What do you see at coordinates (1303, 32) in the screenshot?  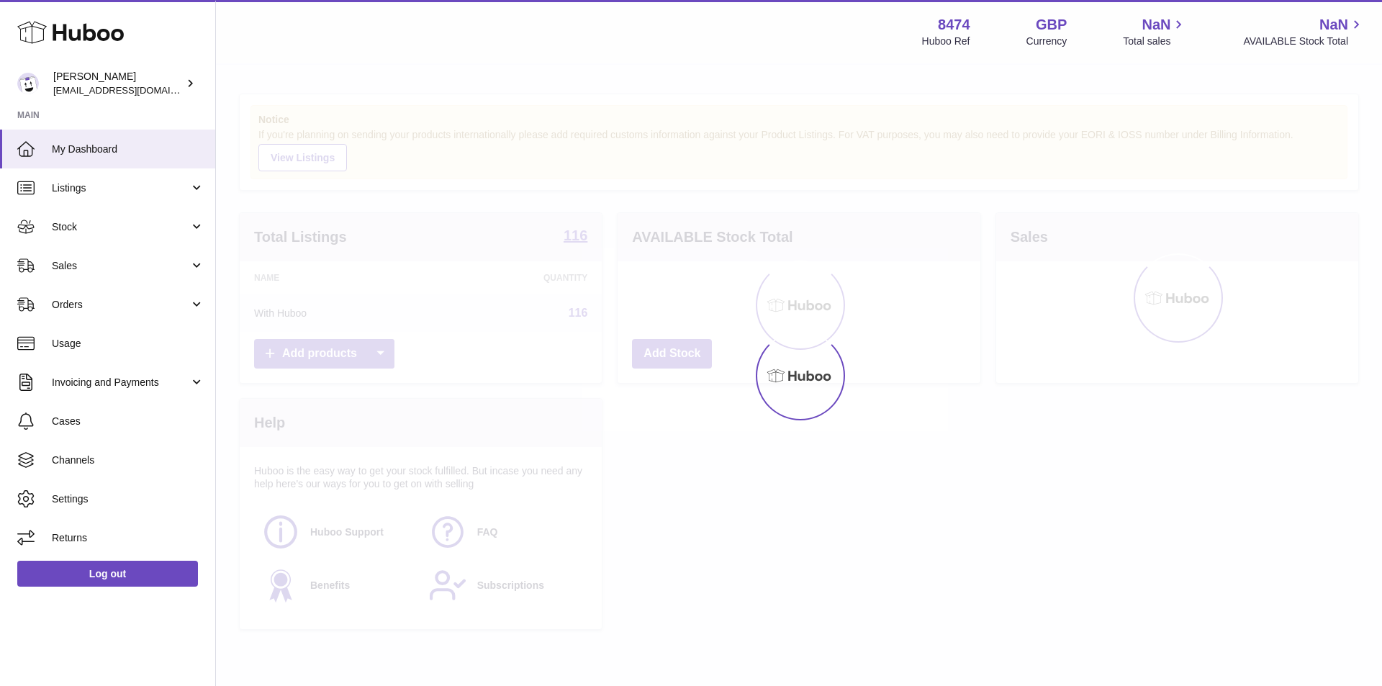 I see `a: NaN AVAILABLE Stock Total` at bounding box center [1303, 32].